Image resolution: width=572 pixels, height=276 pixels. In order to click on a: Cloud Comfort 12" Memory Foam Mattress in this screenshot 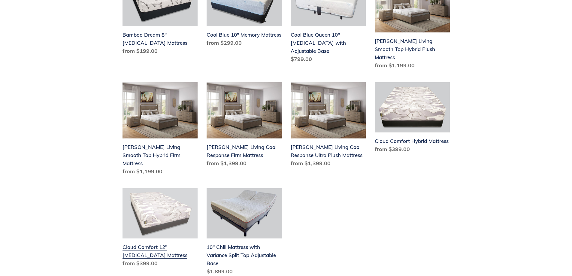, I will do `click(160, 229)`.